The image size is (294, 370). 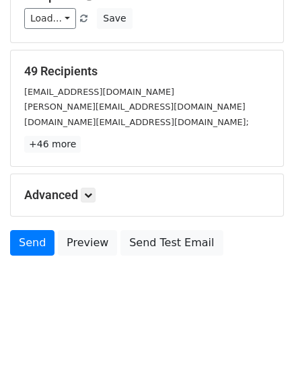 I want to click on a: Send Test Email, so click(x=172, y=243).